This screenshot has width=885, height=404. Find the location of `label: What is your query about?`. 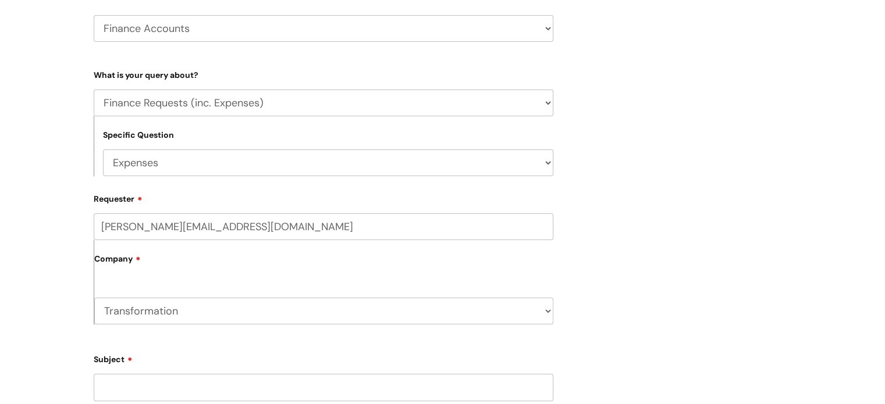

label: What is your query about? is located at coordinates (323, 74).